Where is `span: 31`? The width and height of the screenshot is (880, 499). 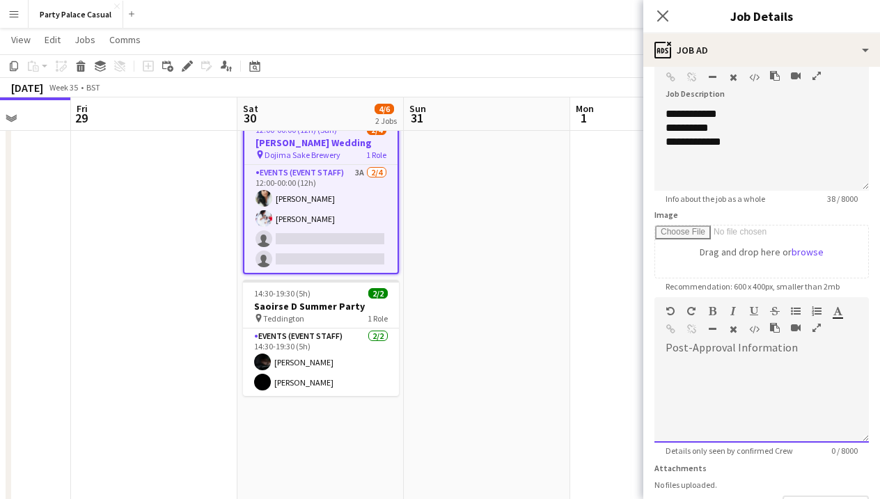
span: 31 is located at coordinates (416, 118).